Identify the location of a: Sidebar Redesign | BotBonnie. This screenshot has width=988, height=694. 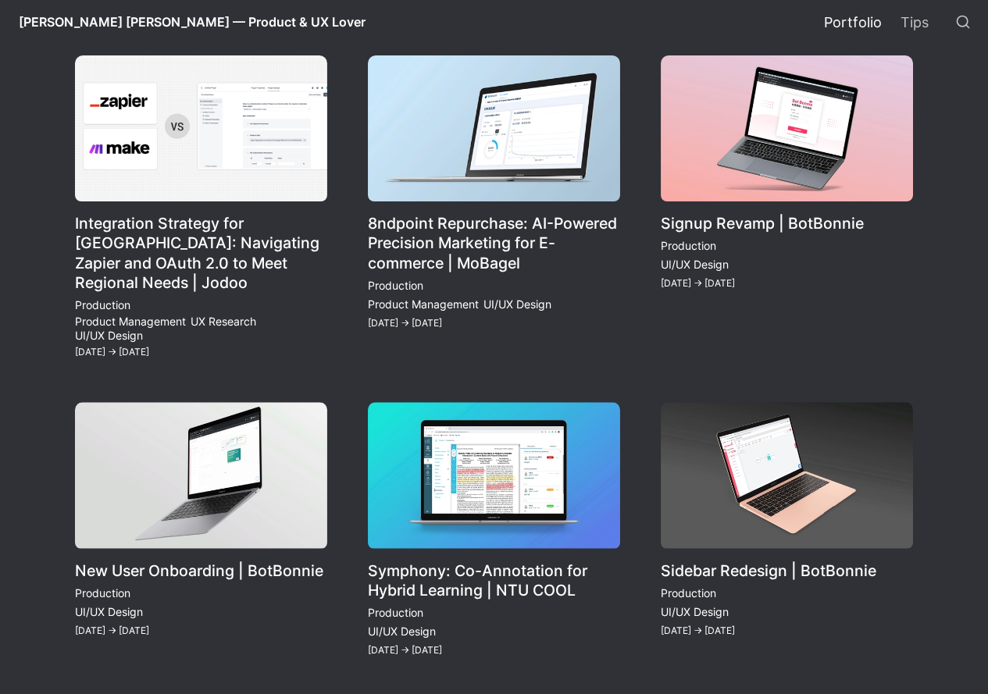
(786, 531).